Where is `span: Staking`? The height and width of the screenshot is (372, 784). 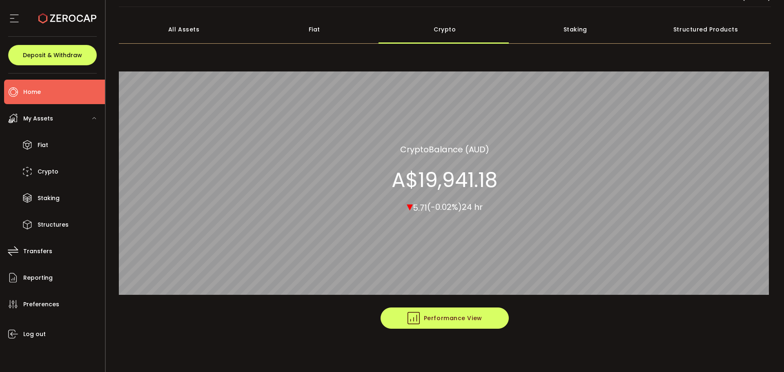
span: Staking is located at coordinates (49, 198).